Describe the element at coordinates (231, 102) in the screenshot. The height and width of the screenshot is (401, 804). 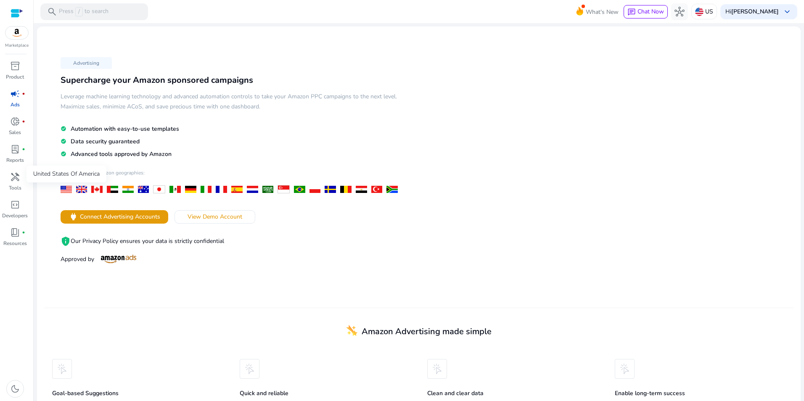
I see `h5: Leverage machine learning technology and advanced automation controls to take your Amazon PPC cam...` at that location.